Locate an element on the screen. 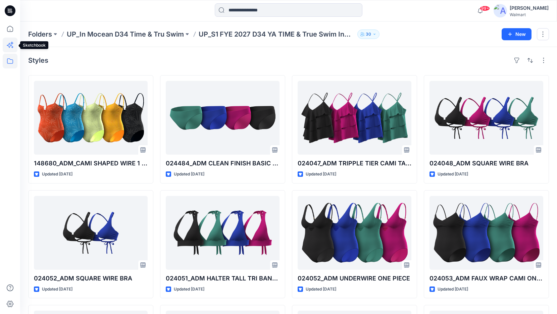 The image size is (557, 314). a: 148680_ADM_CAMI SHAPED WIRE 1 PC is located at coordinates (91, 118).